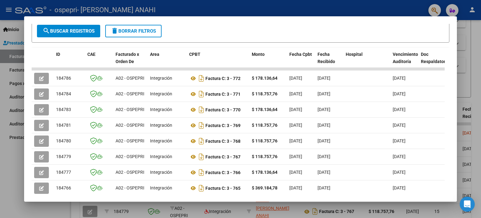 The width and height of the screenshot is (481, 218). What do you see at coordinates (301, 61) in the screenshot?
I see `datatable-header-cell: Fecha Cpbt` at bounding box center [301, 61].